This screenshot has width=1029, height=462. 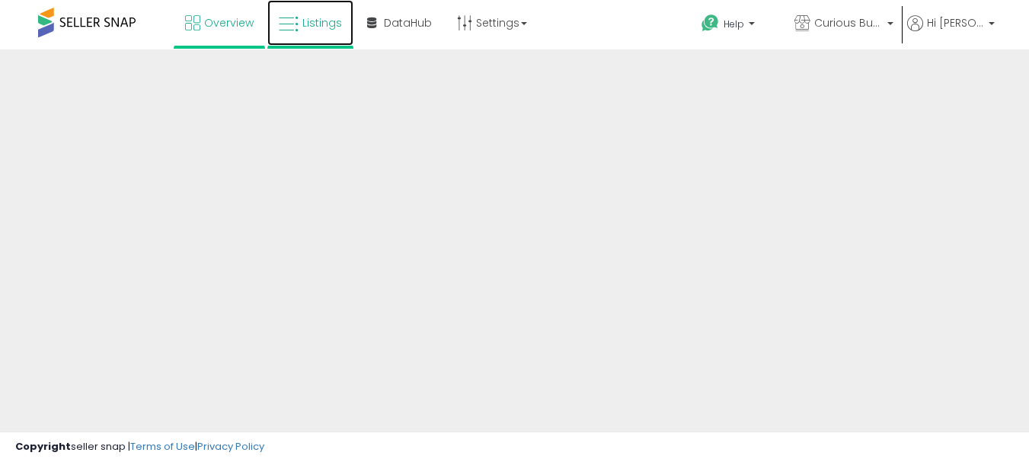 I want to click on span: Curious Buy Nature, so click(x=849, y=23).